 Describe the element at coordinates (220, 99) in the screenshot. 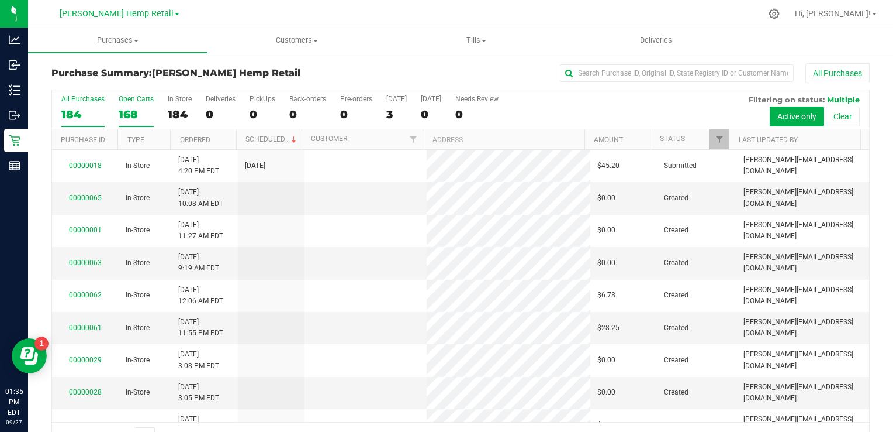

I see `div: Deliveries` at that location.